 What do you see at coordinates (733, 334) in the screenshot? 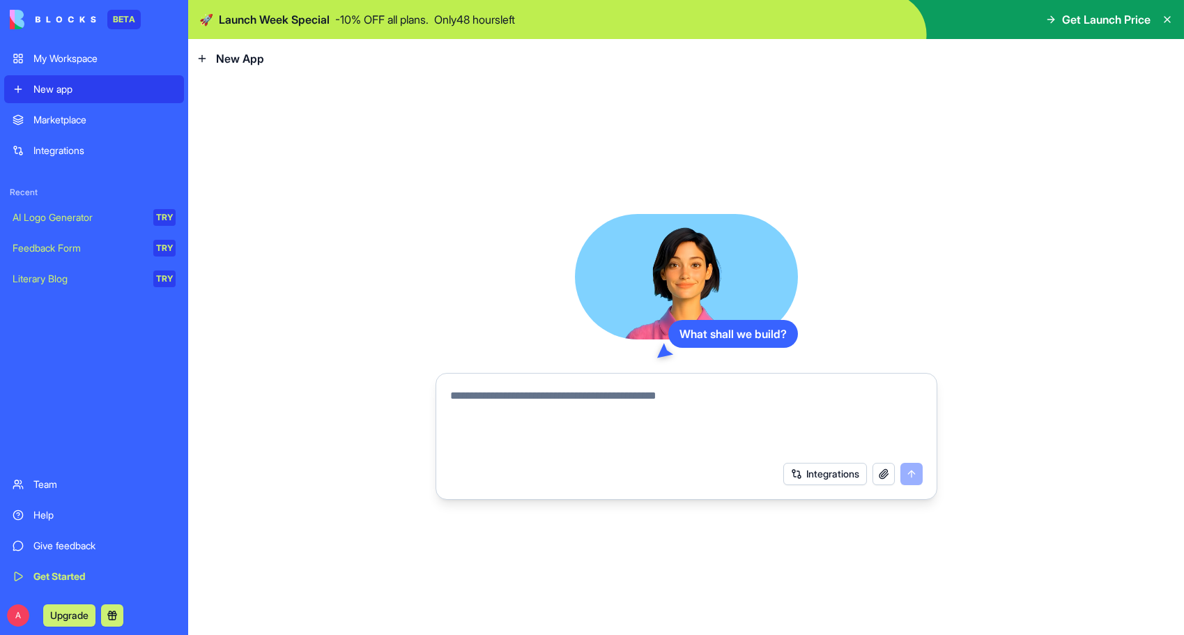
I see `div: What shall we build?` at bounding box center [733, 334].